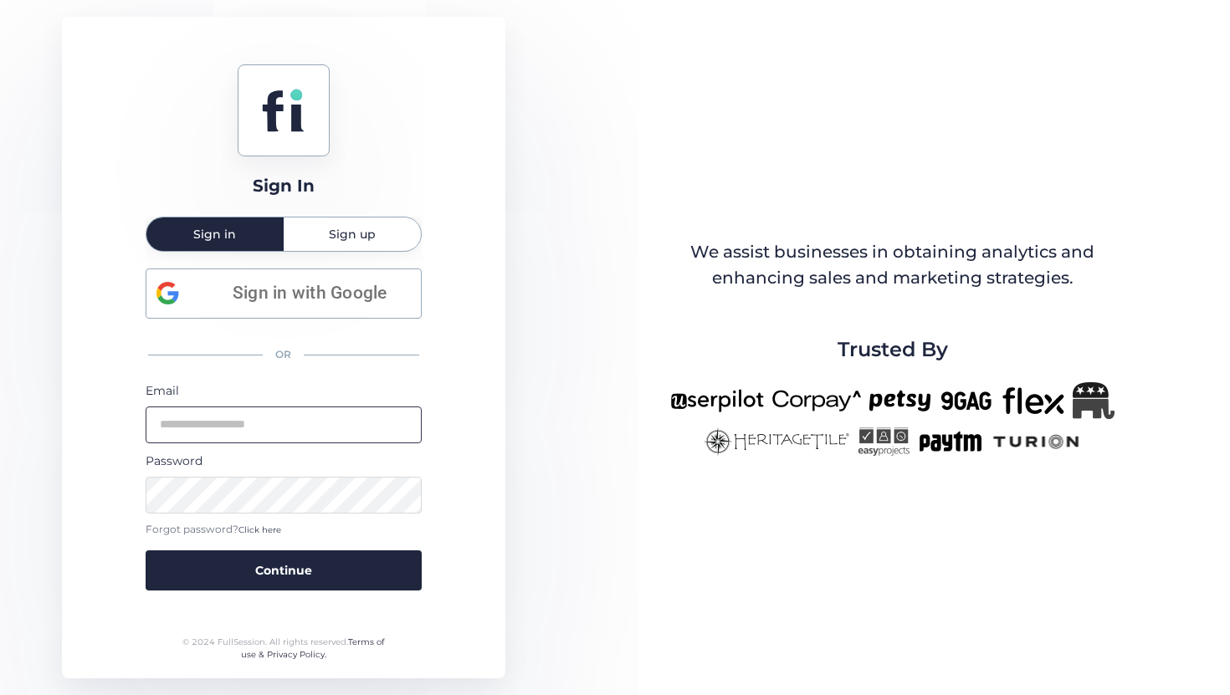 The height and width of the screenshot is (695, 1230). Describe the element at coordinates (284, 355) in the screenshot. I see `div: OR` at that location.